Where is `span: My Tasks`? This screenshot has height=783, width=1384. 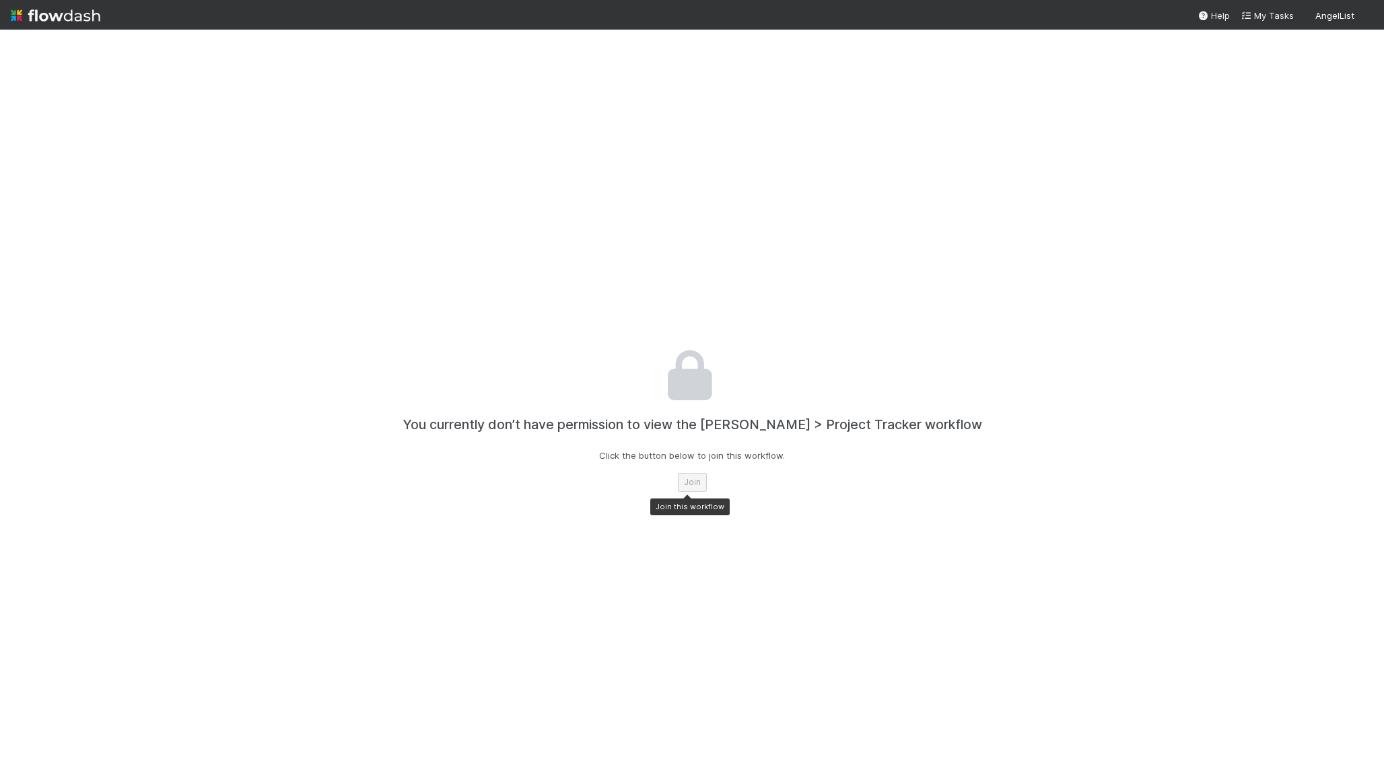
span: My Tasks is located at coordinates (1267, 15).